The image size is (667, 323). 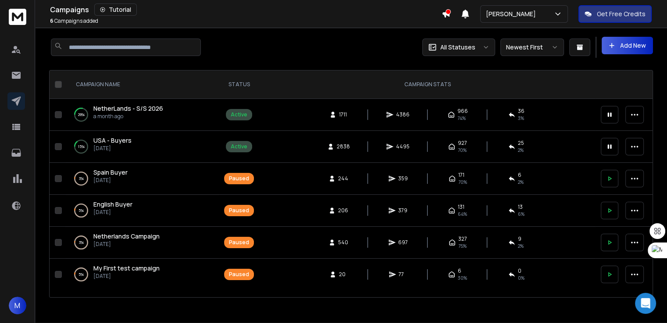 What do you see at coordinates (112, 141) in the screenshot?
I see `a: USA - Buyers` at bounding box center [112, 141].